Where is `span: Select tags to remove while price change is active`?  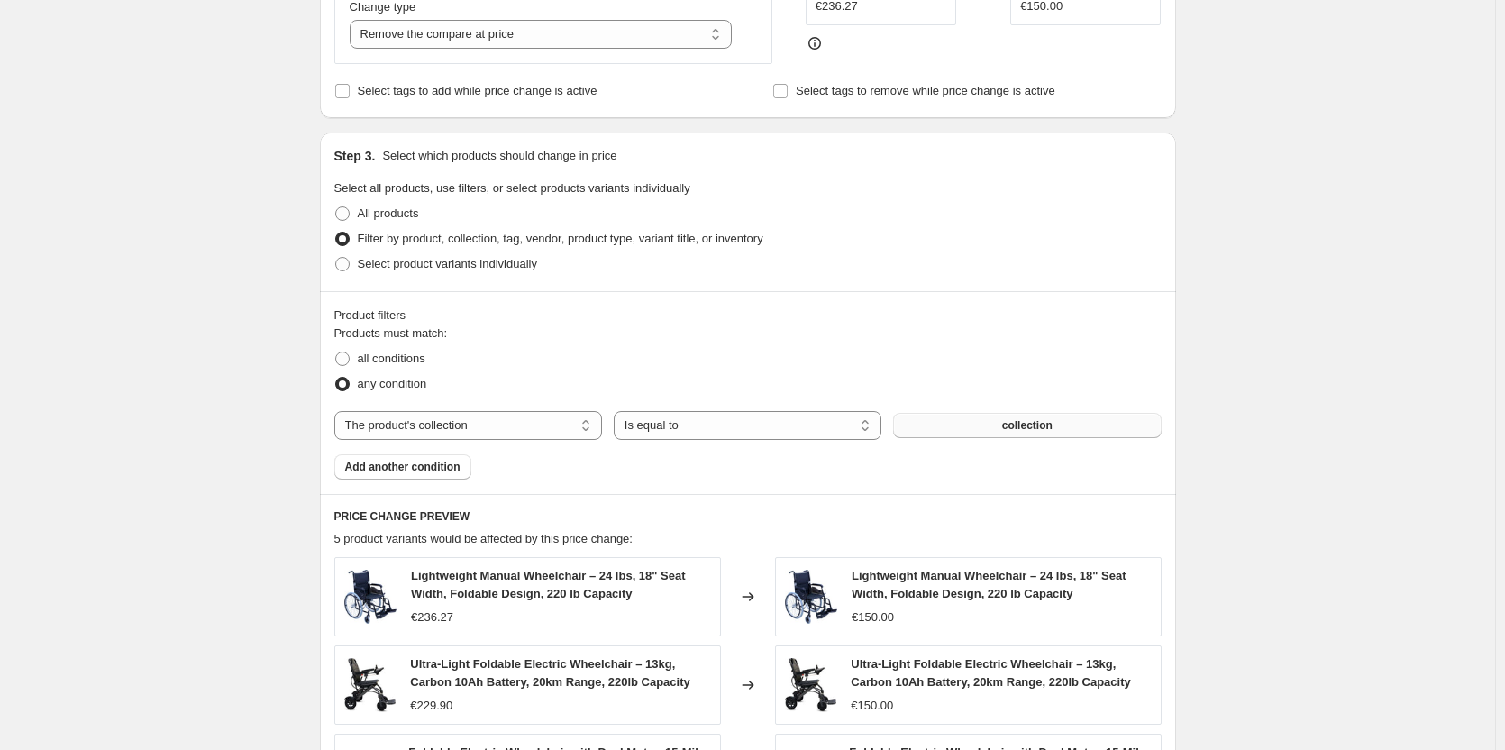 span: Select tags to remove while price change is active is located at coordinates (926, 90).